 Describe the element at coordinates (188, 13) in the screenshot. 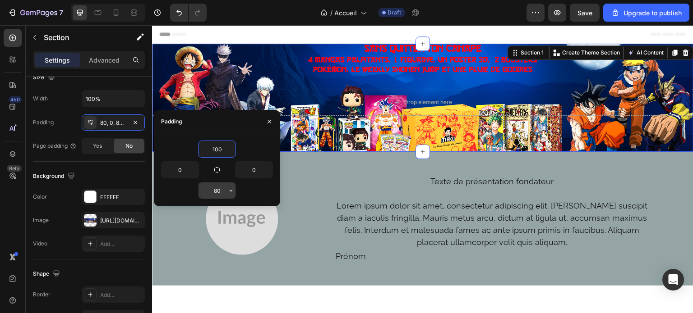

I see `div: Undo/Redo` at that location.